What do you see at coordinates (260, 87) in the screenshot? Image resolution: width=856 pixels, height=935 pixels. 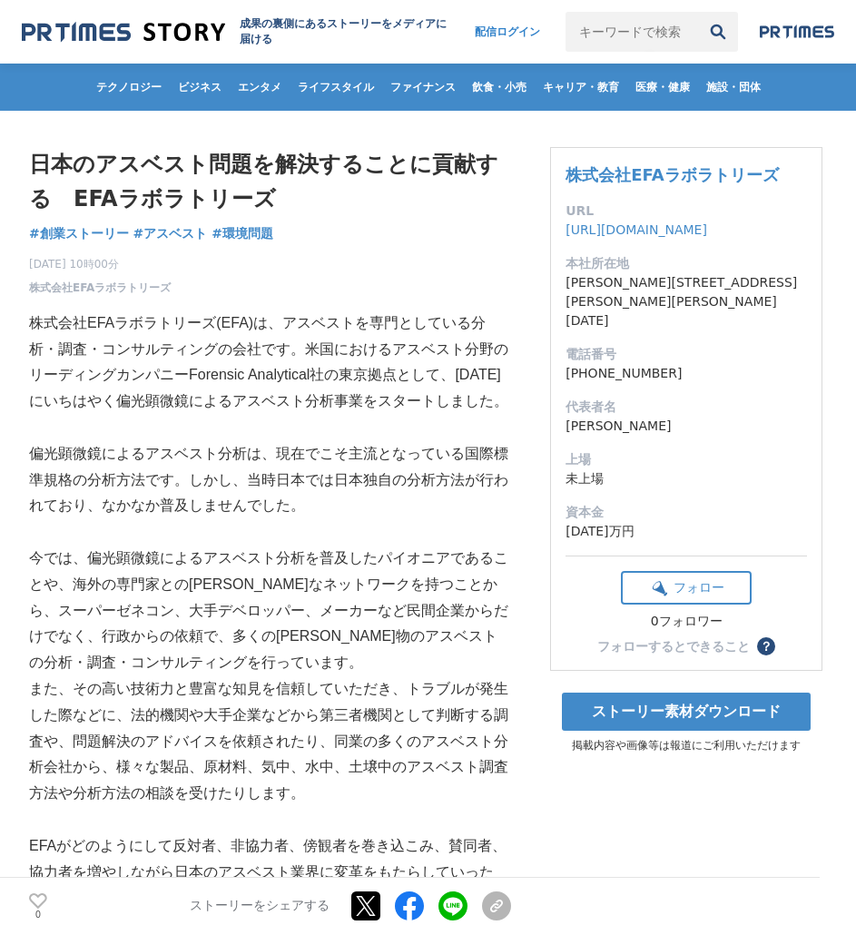 I see `span: エンタメ` at bounding box center [260, 87].